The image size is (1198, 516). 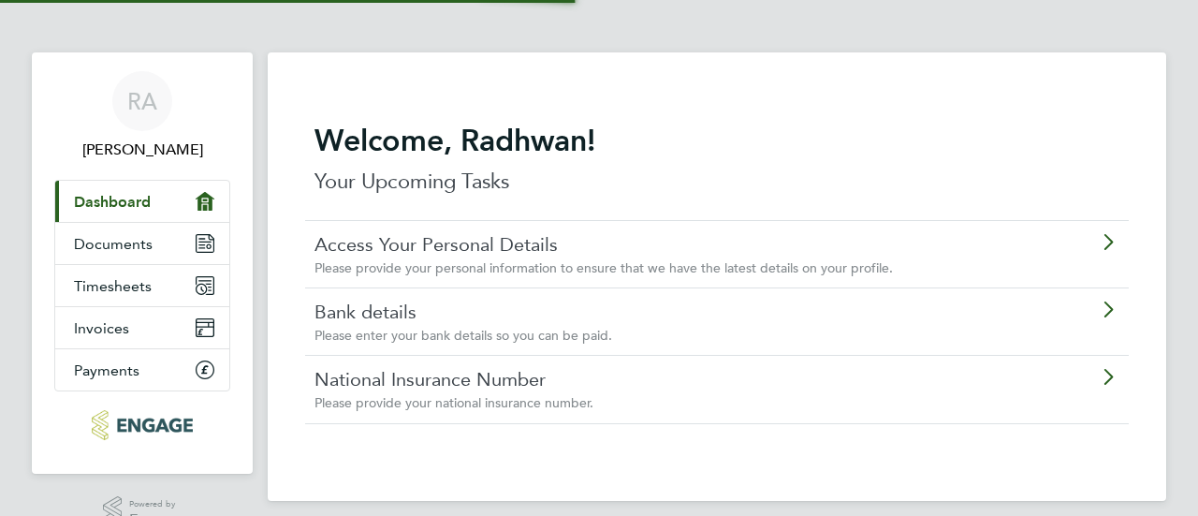 What do you see at coordinates (142, 425) in the screenshot?
I see `a: Go to home page` at bounding box center [142, 425].